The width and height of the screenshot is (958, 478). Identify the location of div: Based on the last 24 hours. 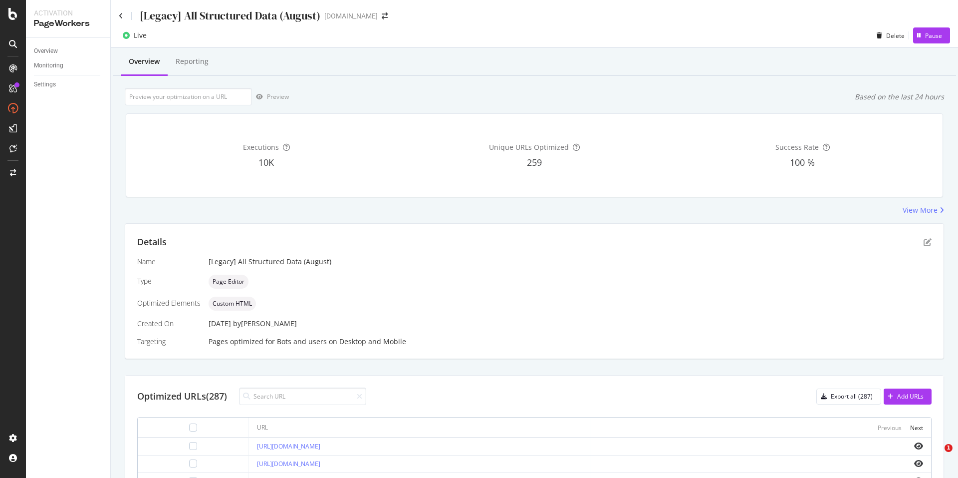
(899, 97).